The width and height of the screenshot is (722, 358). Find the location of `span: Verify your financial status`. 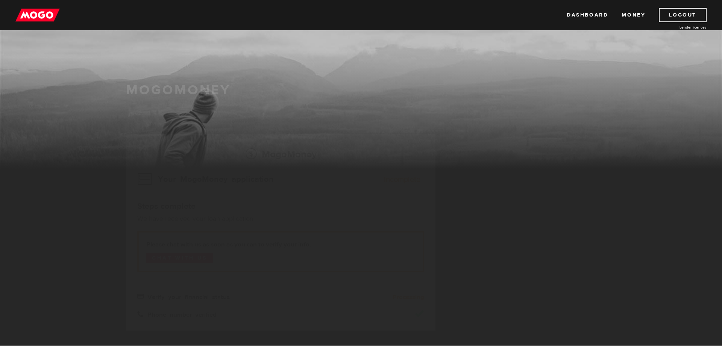

span: Verify your financial status is located at coordinates (183, 296).